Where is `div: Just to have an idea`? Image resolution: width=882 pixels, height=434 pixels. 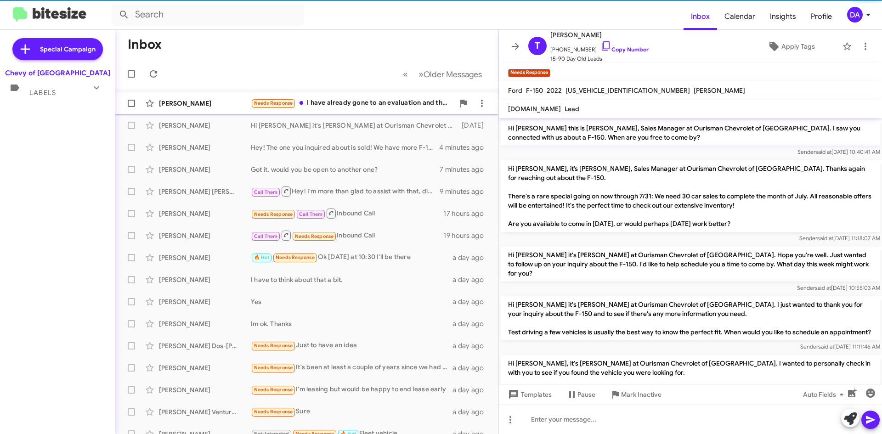
div: Just to have an idea is located at coordinates (351, 345).